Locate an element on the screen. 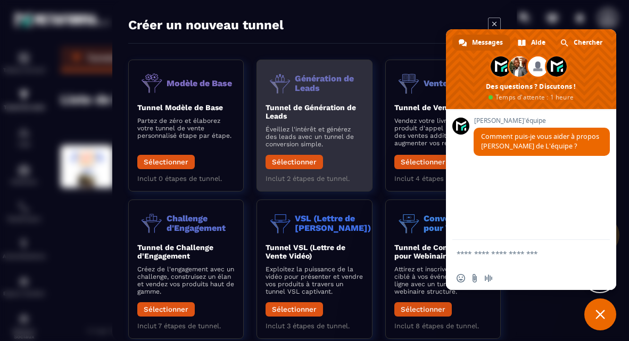 The image size is (629, 341). p: Vendez votre livre comme produit d'appel puis proposez des ventes additionnelles pour augmenter v... is located at coordinates (443, 132).